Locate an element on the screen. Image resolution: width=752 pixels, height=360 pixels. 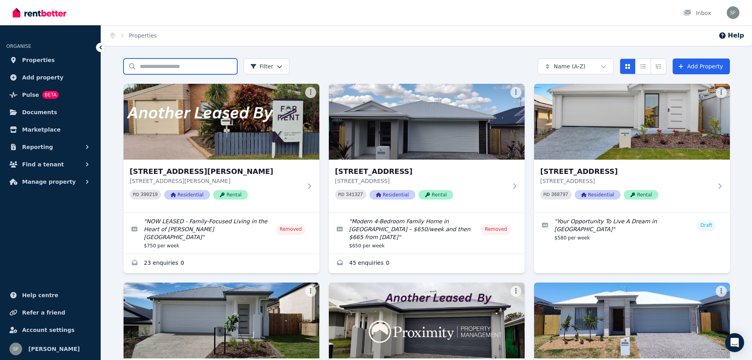
span: Properties is located at coordinates (38, 60).